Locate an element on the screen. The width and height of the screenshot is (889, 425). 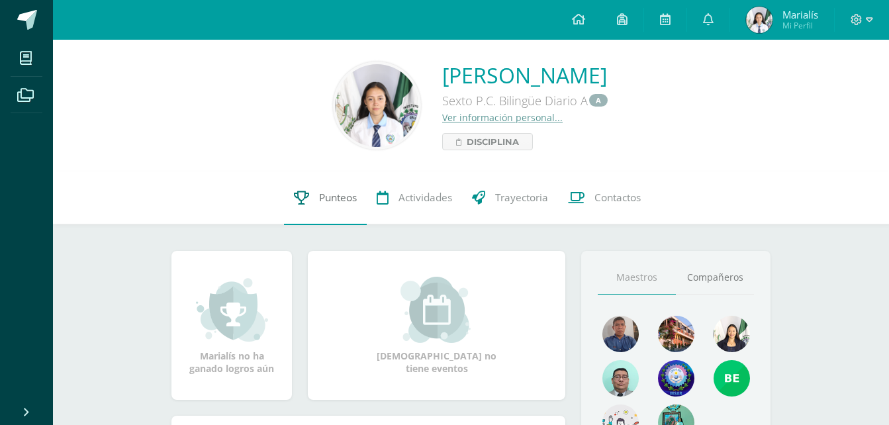
span: Disciplina is located at coordinates (492, 142).